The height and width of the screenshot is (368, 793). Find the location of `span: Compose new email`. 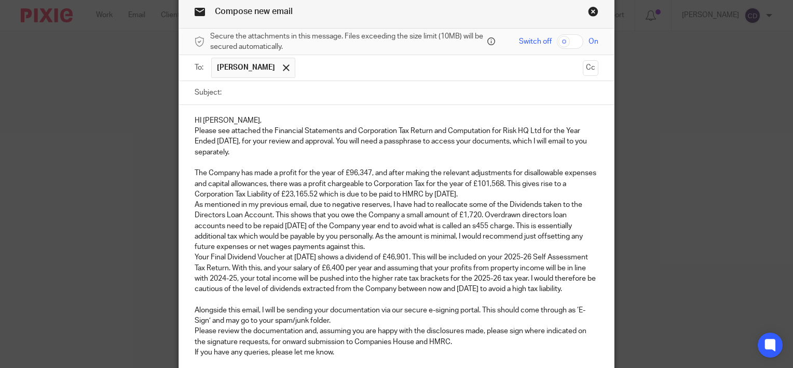

span: Compose new email is located at coordinates (254, 11).